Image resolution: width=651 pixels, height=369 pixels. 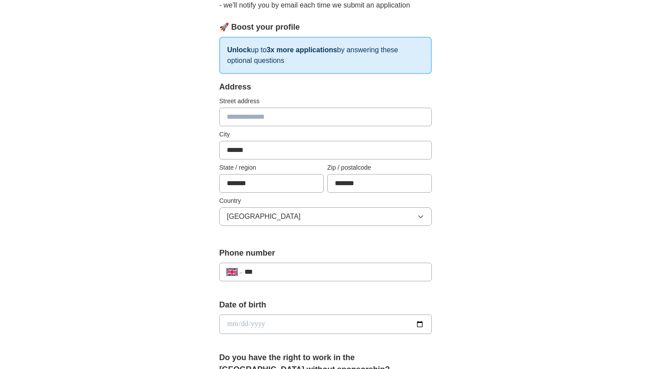 I want to click on div: Address, so click(x=325, y=87).